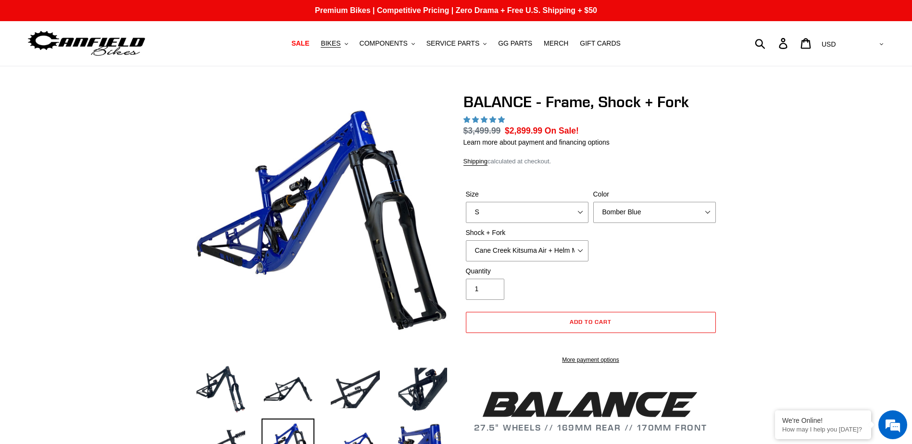 The height and width of the screenshot is (444, 912). I want to click on span: MERCH, so click(556, 43).